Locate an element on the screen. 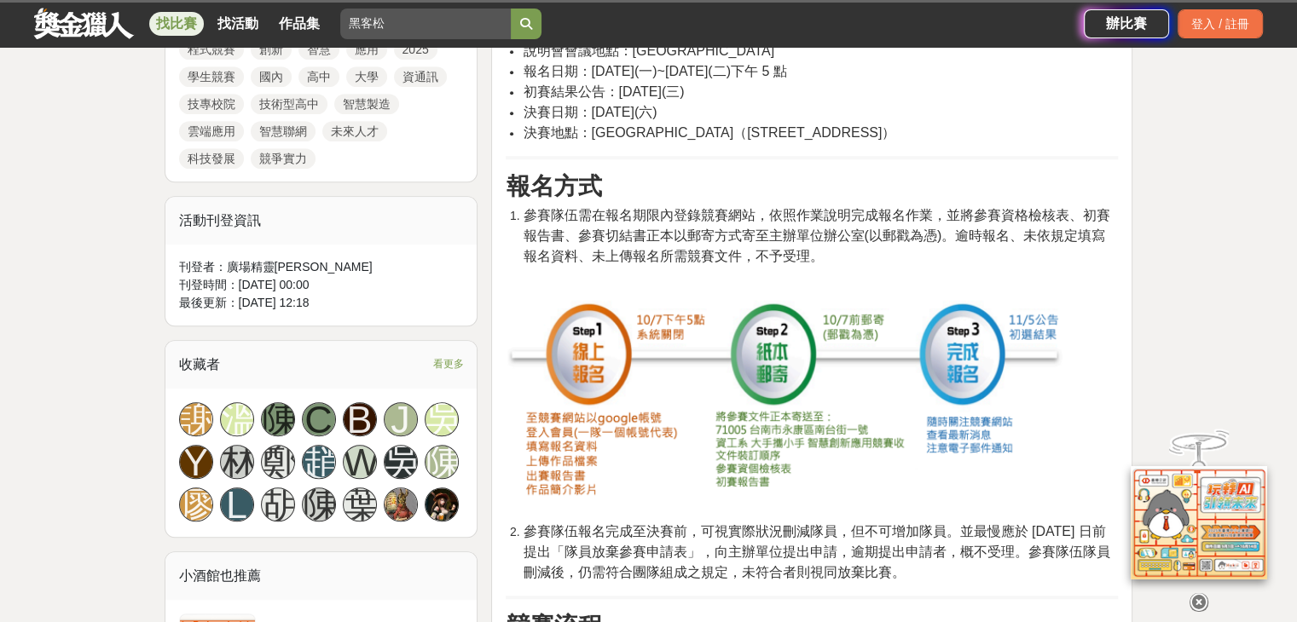 This screenshot has width=1297, height=622. a: 未來人才 is located at coordinates (355, 131).